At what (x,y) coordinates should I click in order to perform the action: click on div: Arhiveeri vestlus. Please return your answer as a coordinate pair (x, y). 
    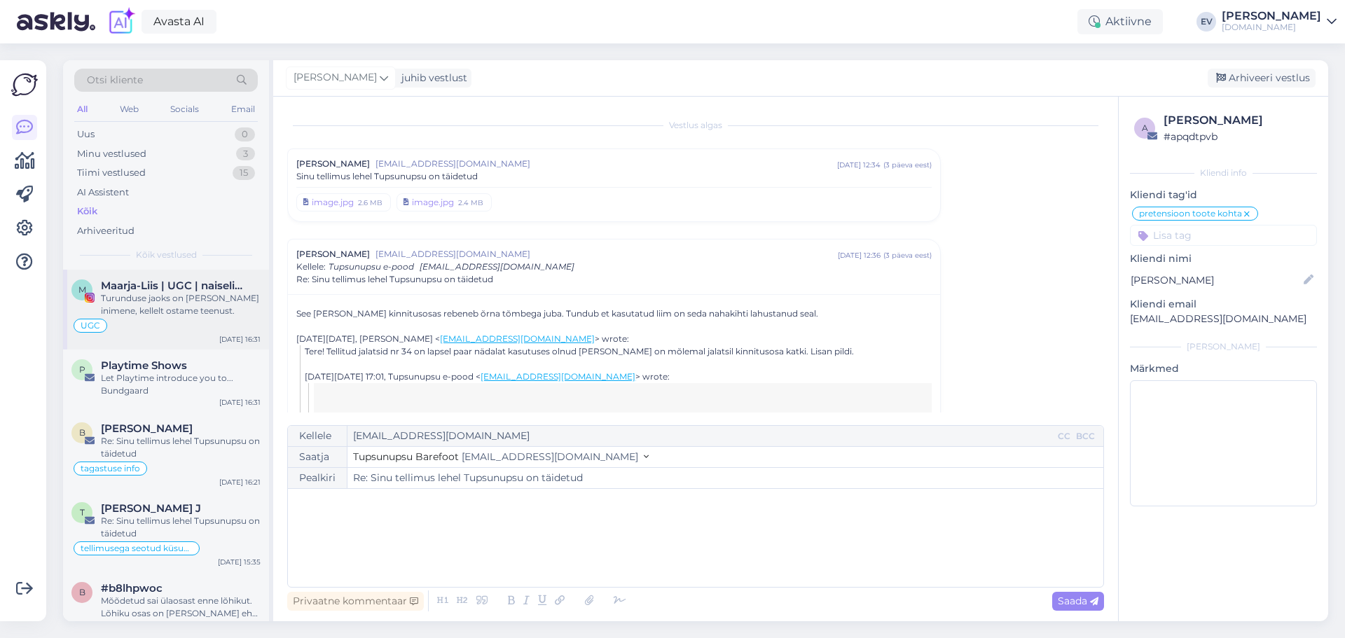
    Looking at the image, I should click on (1262, 78).